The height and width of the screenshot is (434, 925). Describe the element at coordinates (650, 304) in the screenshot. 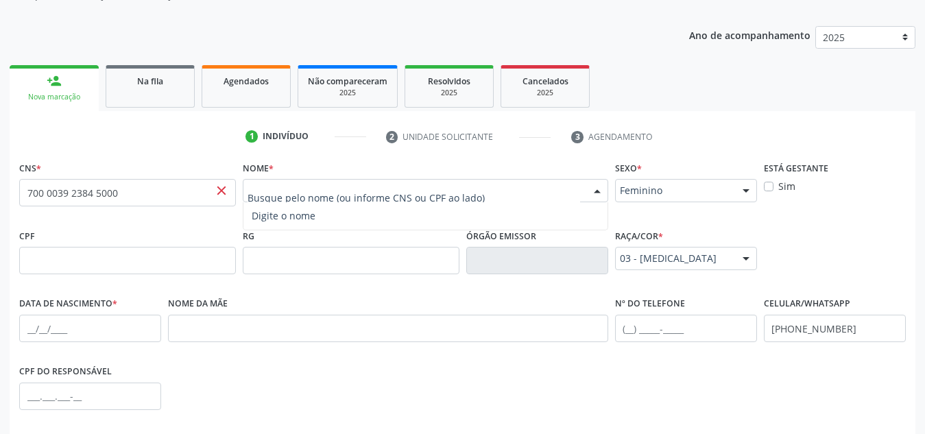

I see `label: Nº do Telefone` at that location.